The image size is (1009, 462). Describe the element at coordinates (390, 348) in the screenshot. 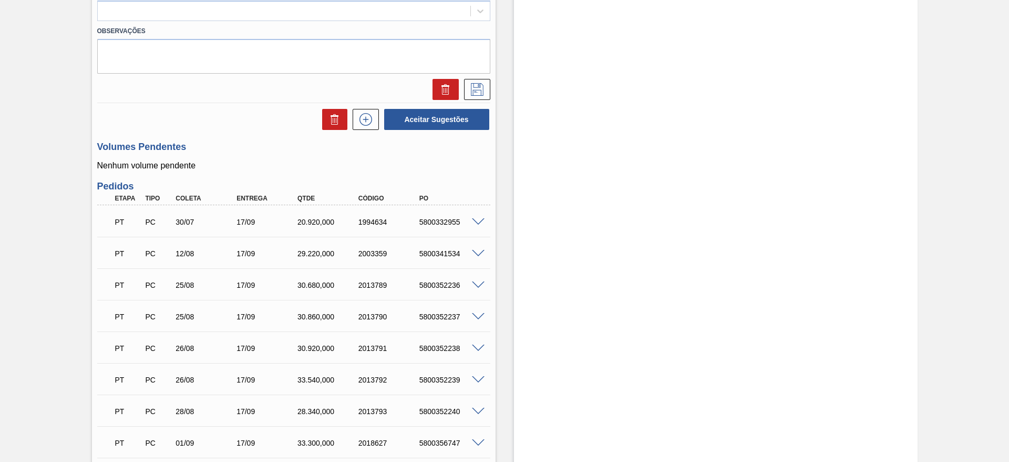

I see `div: 2013791` at that location.